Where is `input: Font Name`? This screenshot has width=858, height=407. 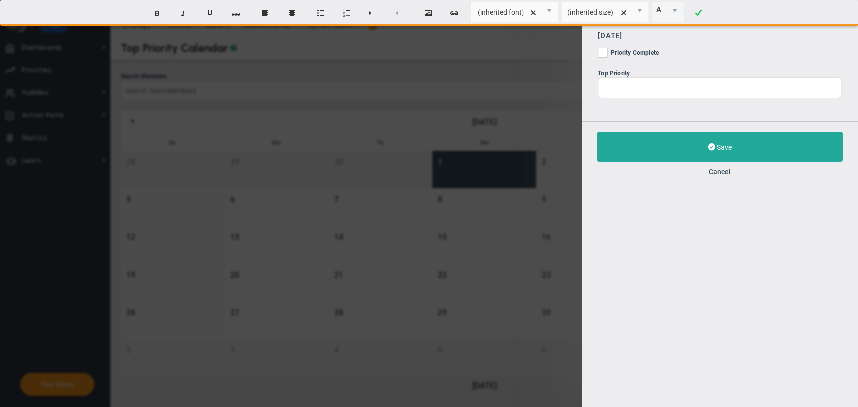 input: Font Name is located at coordinates (506, 12).